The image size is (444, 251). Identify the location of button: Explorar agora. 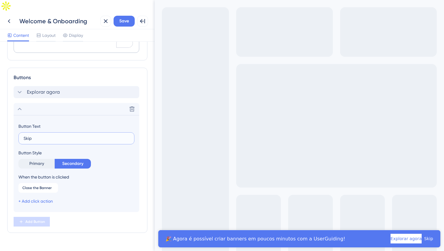
(248, 8).